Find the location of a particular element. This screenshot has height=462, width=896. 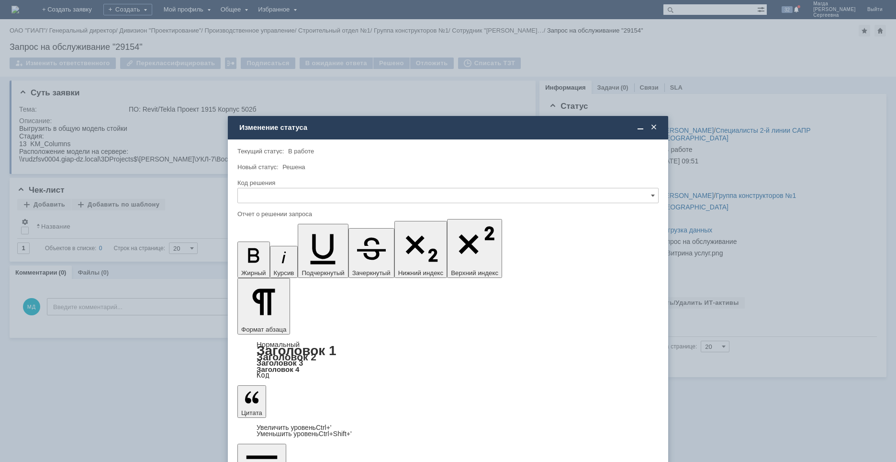

a: Increase is located at coordinates (294, 427).